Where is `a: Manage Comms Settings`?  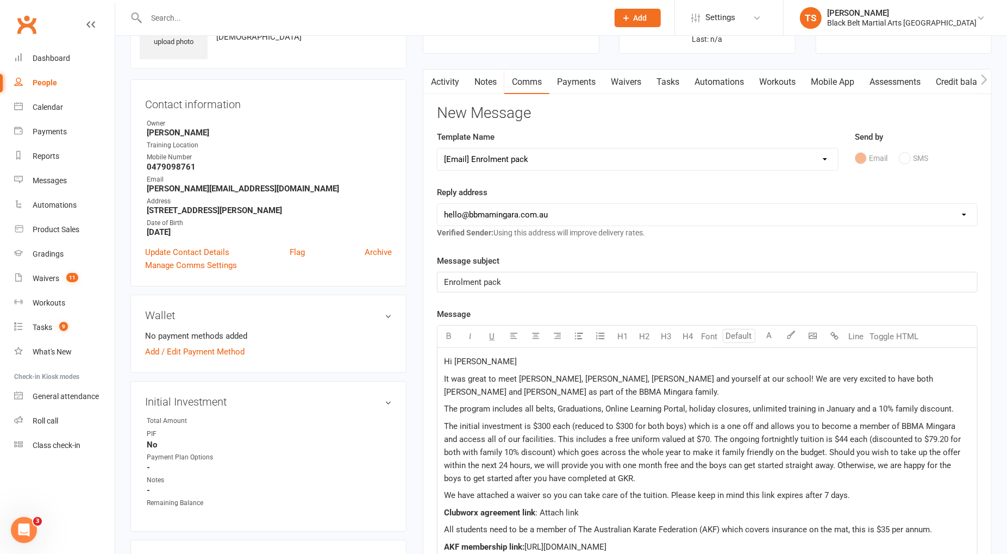 a: Manage Comms Settings is located at coordinates (191, 265).